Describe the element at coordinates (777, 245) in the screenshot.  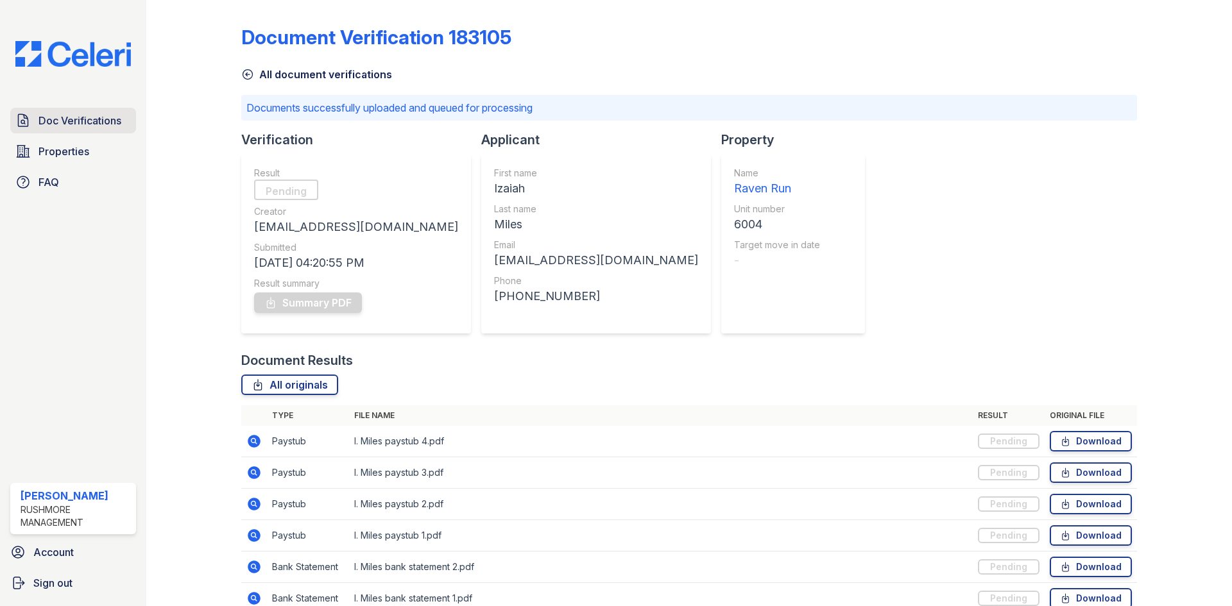
I see `div: Target move in date` at that location.